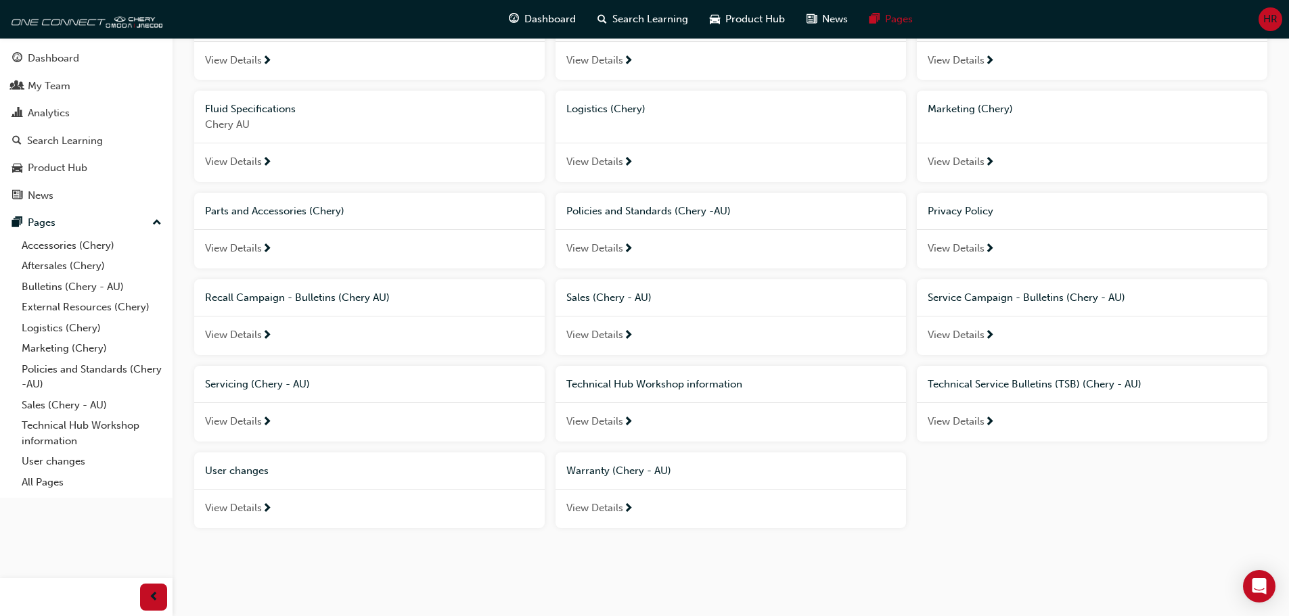  Describe the element at coordinates (827, 19) in the screenshot. I see `a: news-iconNews` at that location.